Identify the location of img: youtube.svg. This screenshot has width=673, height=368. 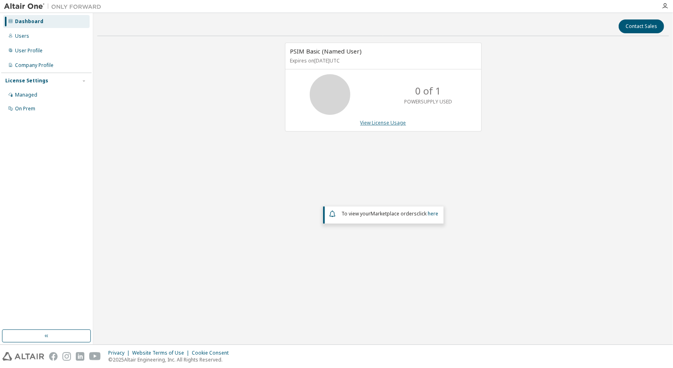
(95, 356).